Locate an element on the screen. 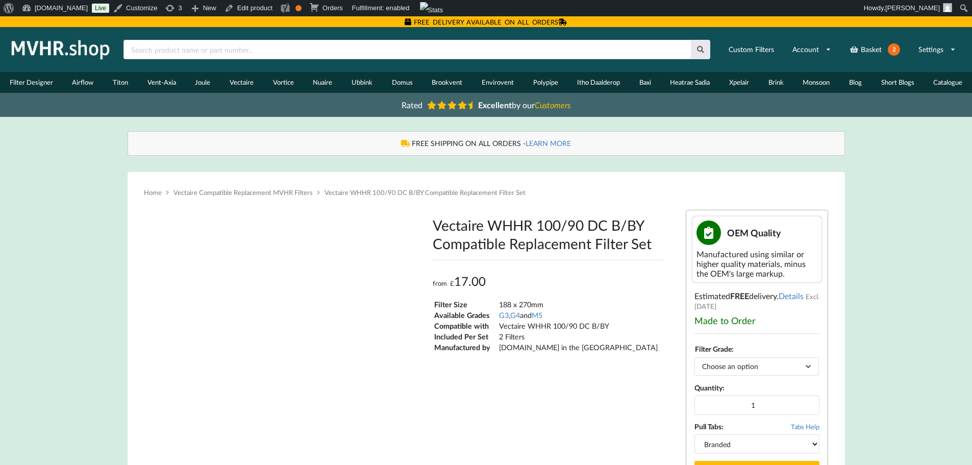 This screenshot has width=972, height=465. a: Joule is located at coordinates (203, 82).